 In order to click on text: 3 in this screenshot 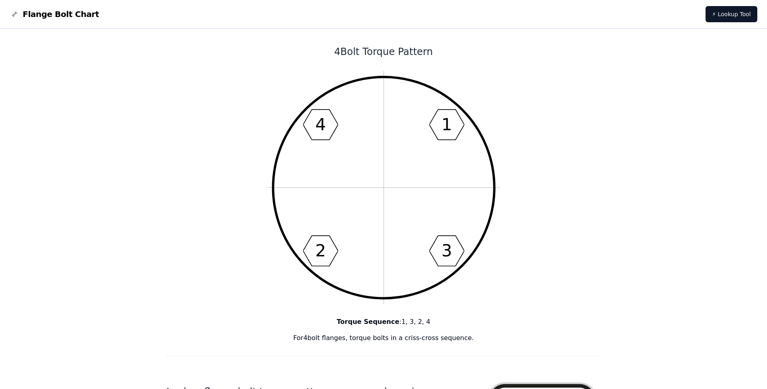, I will do `click(446, 251)`.